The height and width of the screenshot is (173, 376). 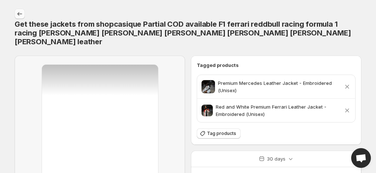 What do you see at coordinates (278, 110) in the screenshot?
I see `p: Red and White Premium Ferrari Leather Jacket - Embroidered (Unisex)` at bounding box center [278, 110].